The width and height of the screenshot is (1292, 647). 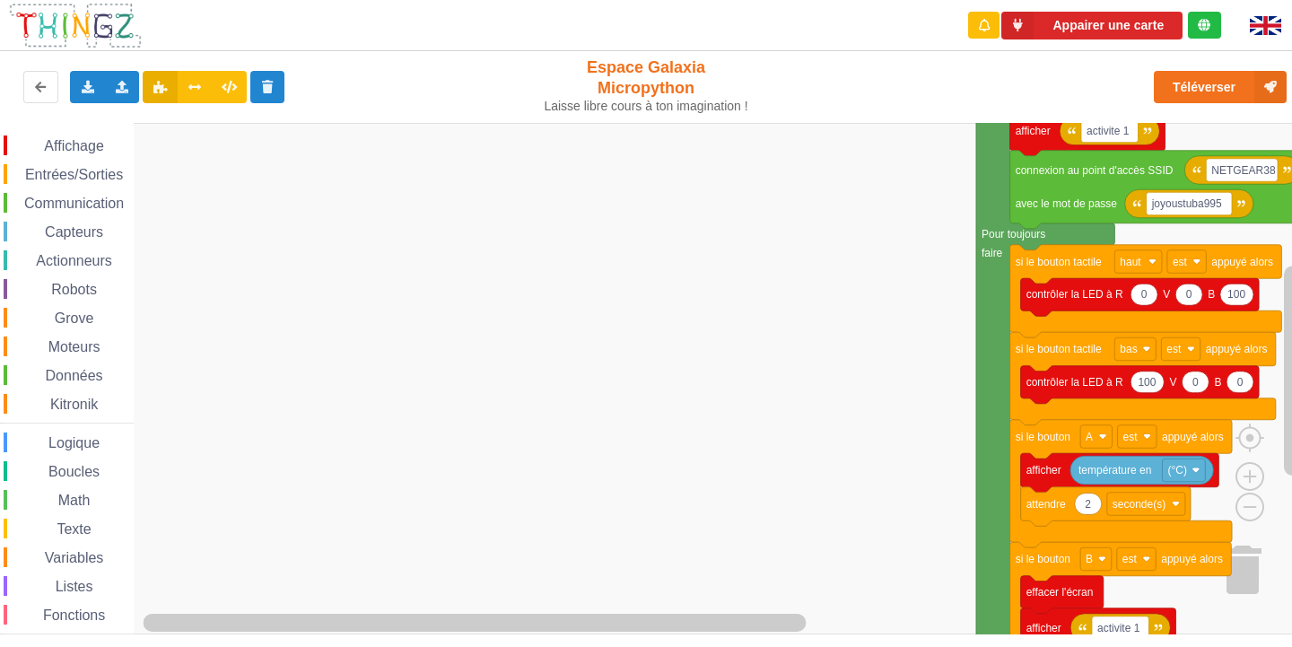 What do you see at coordinates (74, 528) in the screenshot?
I see `span: Texte` at bounding box center [74, 528].